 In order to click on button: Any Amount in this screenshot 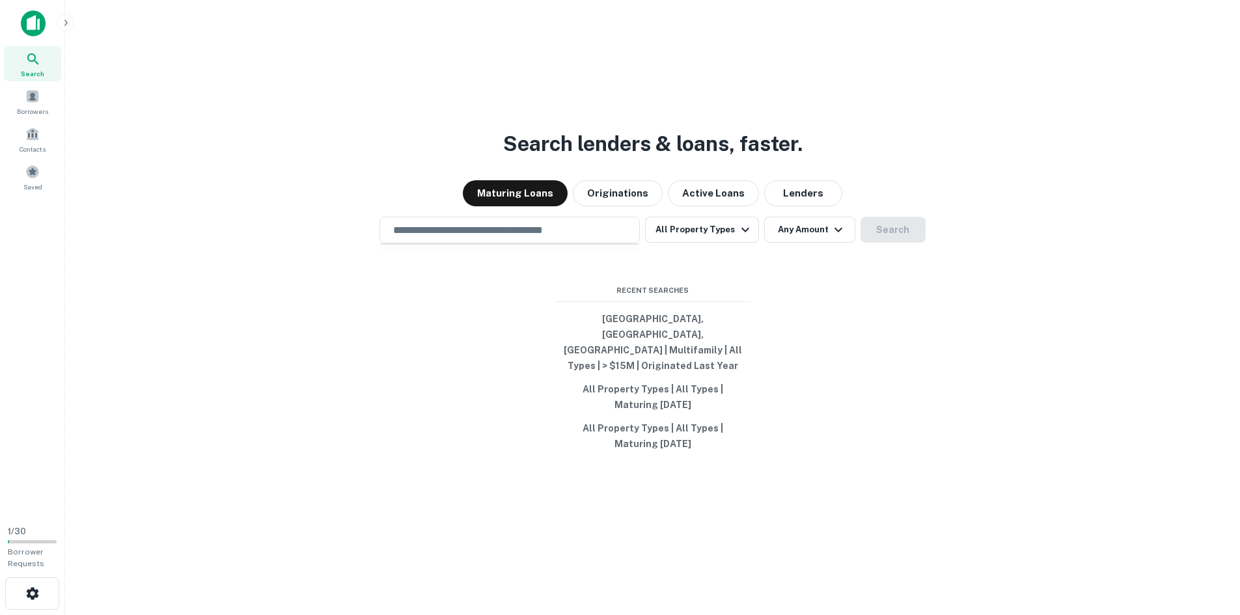, I will do `click(810, 230)`.